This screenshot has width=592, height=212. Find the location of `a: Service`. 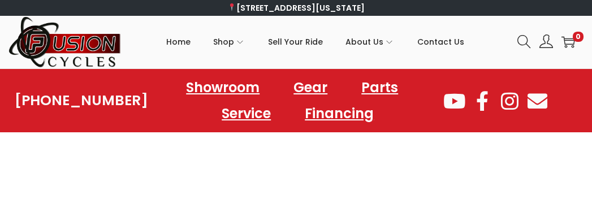

a: Service is located at coordinates (246, 114).